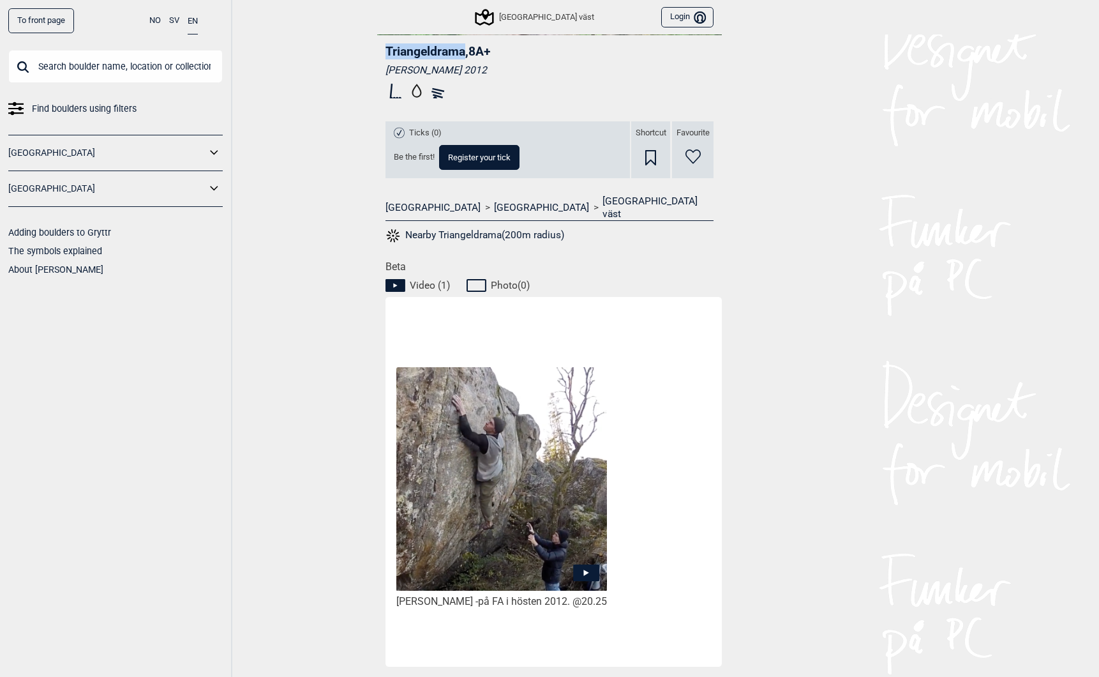 Image resolution: width=1099 pixels, height=677 pixels. Describe the element at coordinates (430, 285) in the screenshot. I see `span: Video ( 1 )` at that location.